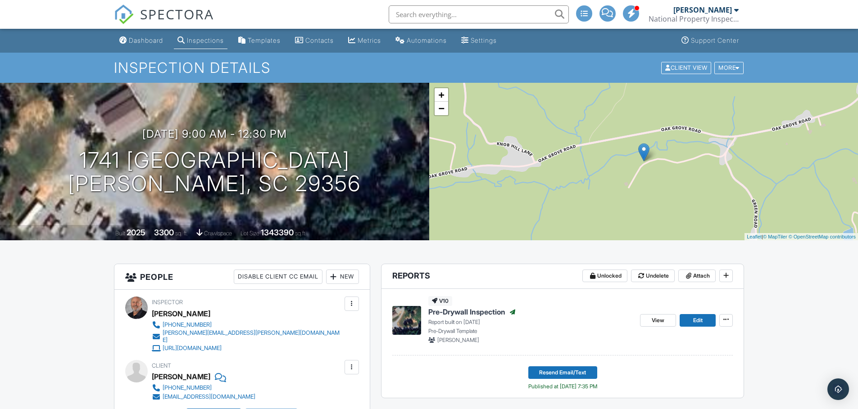  I want to click on span: Lot Size, so click(250, 233).